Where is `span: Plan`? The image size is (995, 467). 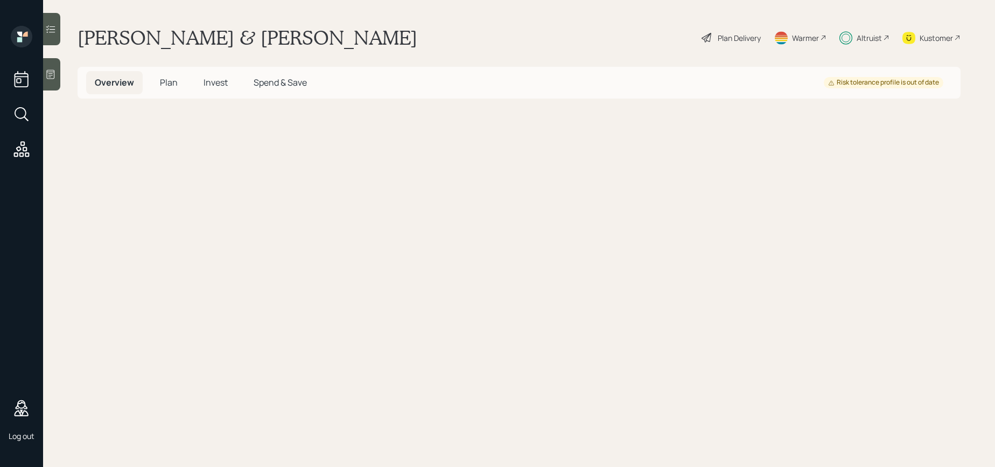 span: Plan is located at coordinates (168, 82).